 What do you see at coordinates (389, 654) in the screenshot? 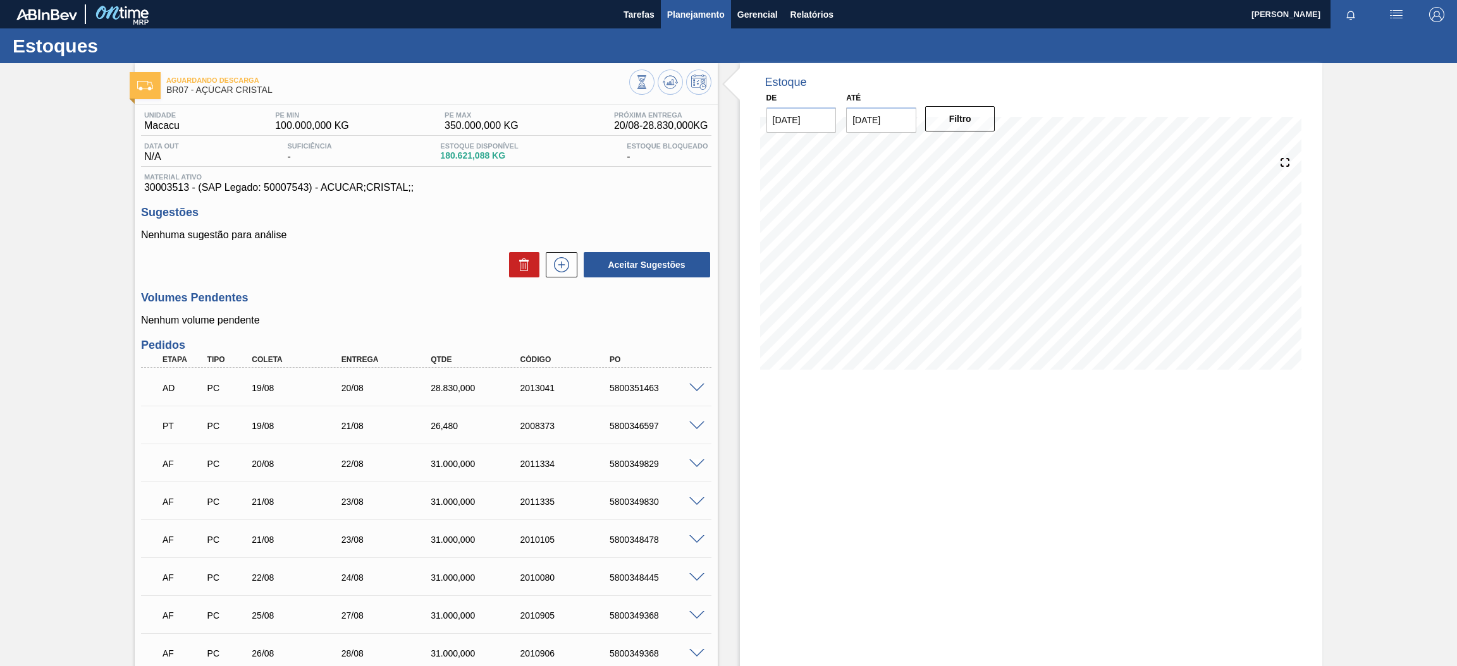
I see `div: 28/08/2025` at bounding box center [389, 654].